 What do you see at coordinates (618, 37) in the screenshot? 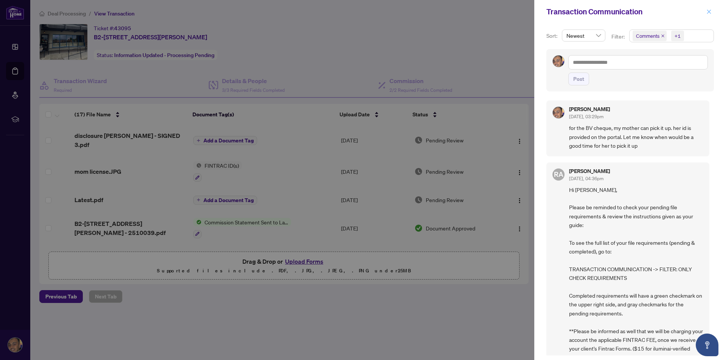
I see `p: Filter:` at bounding box center [618, 37].